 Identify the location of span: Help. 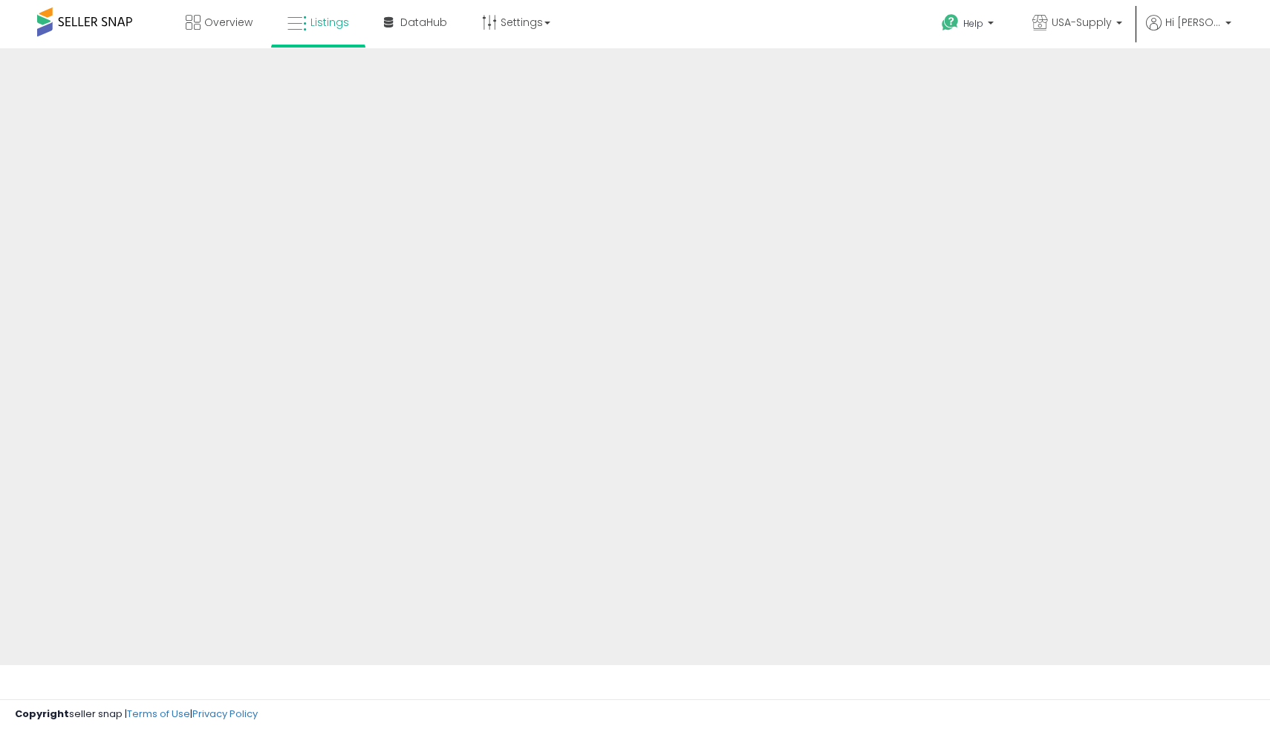
(973, 23).